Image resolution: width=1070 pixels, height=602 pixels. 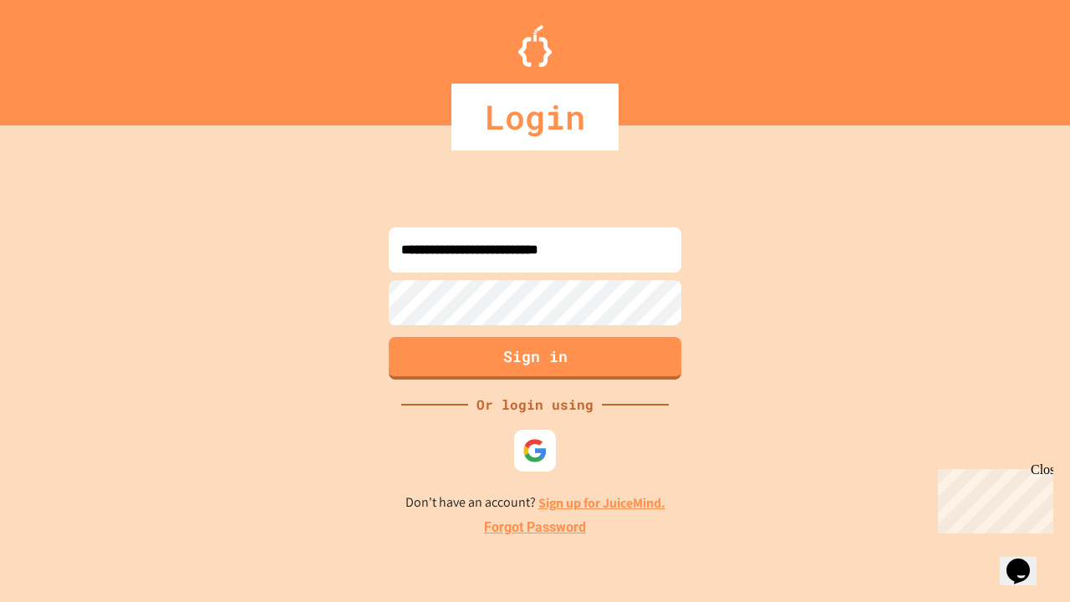 I want to click on img: Logo.svg, so click(x=535, y=46).